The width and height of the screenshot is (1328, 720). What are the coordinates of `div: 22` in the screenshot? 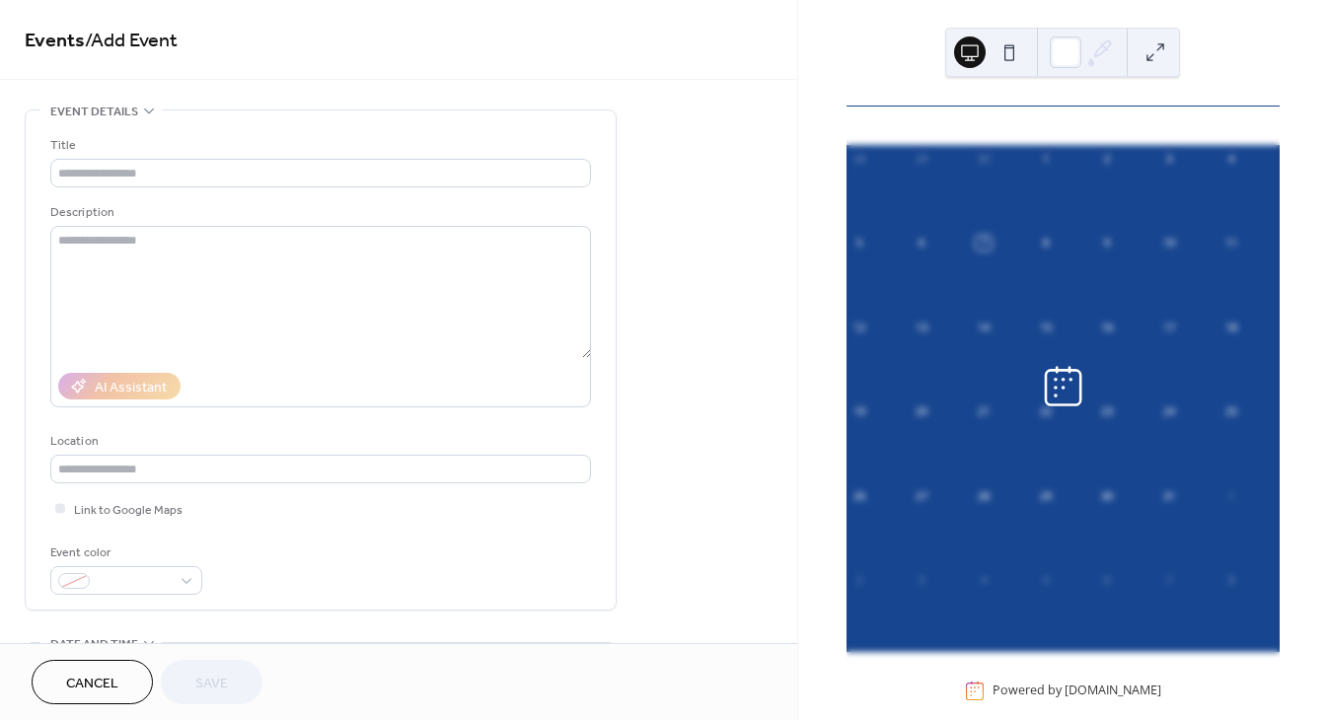 It's located at (1045, 411).